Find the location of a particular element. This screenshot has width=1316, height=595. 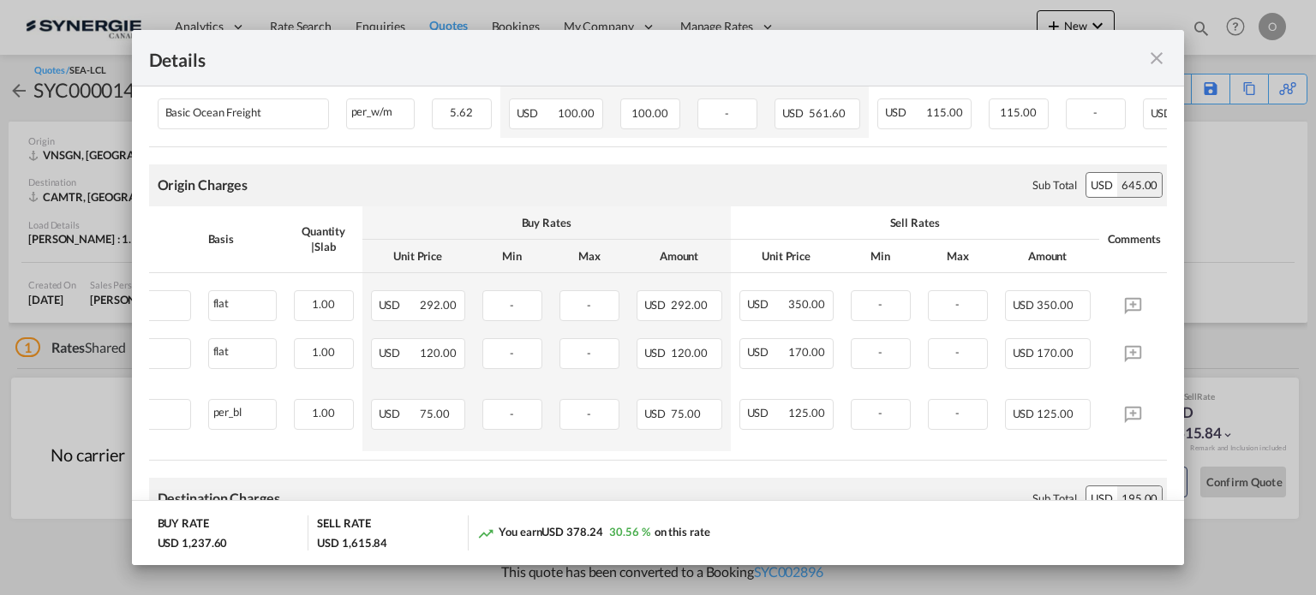

span: 561.60 is located at coordinates (827, 113).